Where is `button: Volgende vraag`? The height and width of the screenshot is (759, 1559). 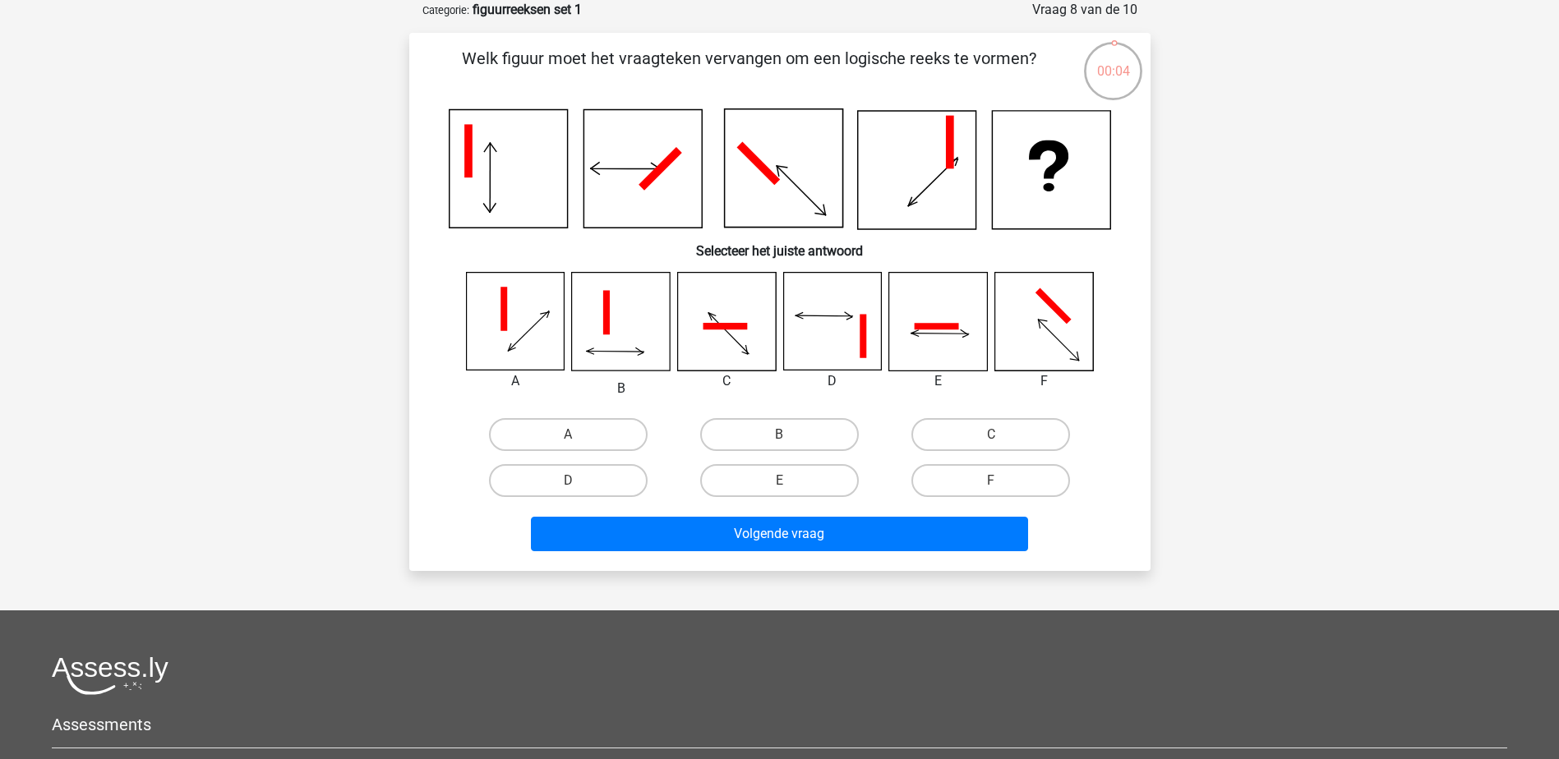
button: Volgende vraag is located at coordinates (779, 534).